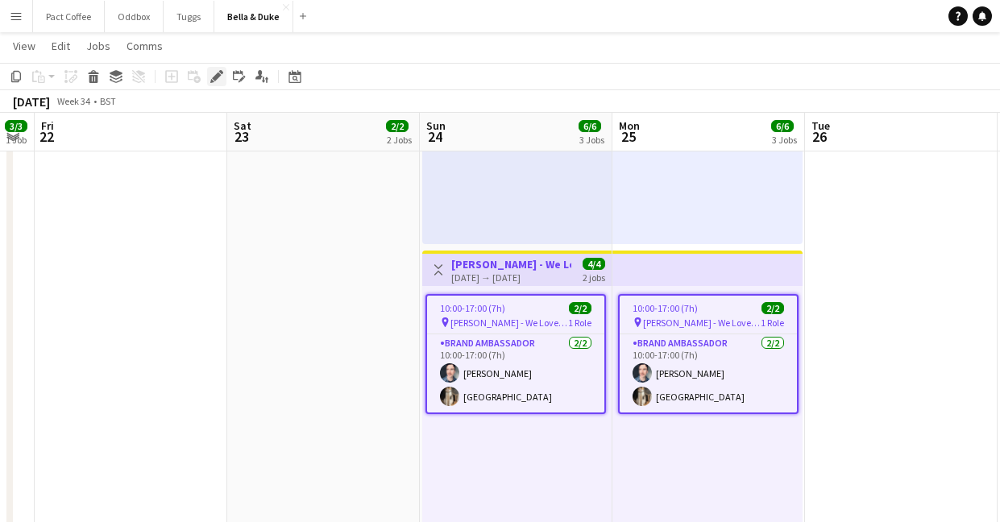  I want to click on span: Sun, so click(436, 126).